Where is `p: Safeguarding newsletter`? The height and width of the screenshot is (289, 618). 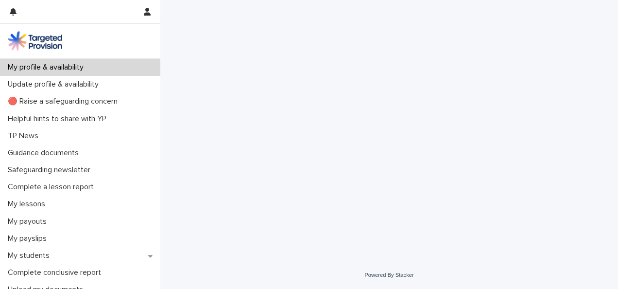 p: Safeguarding newsletter is located at coordinates (51, 170).